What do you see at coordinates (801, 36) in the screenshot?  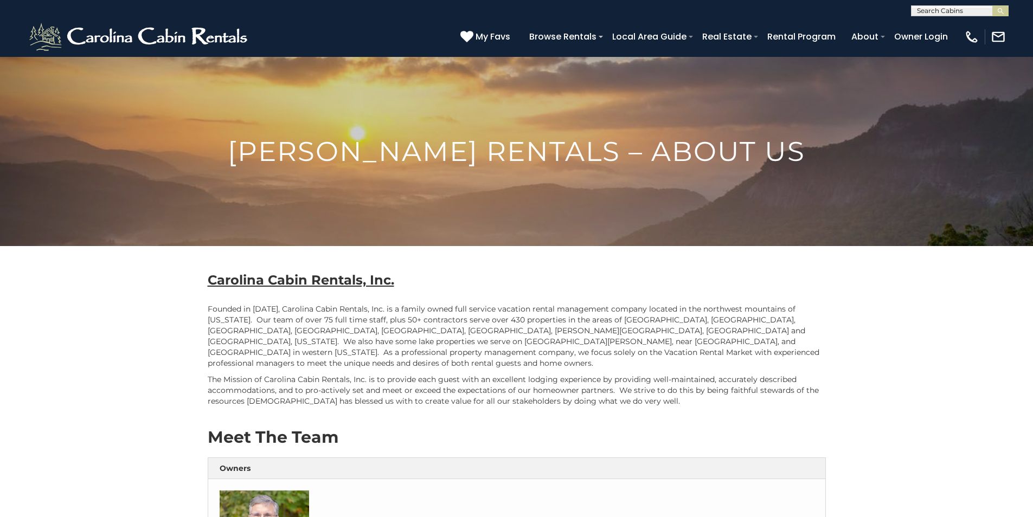 I see `a: Rental Program` at bounding box center [801, 36].